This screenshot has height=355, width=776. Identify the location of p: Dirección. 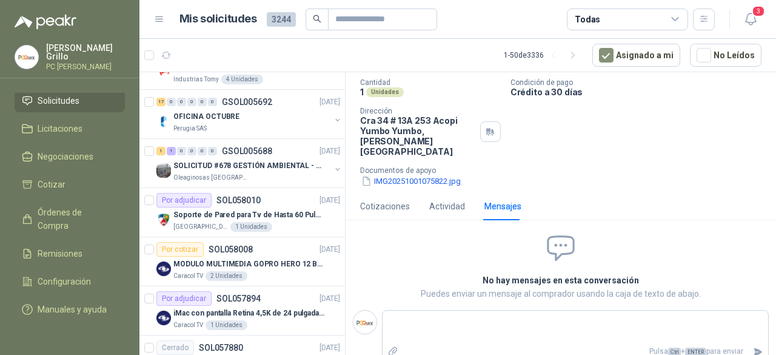
(418, 111).